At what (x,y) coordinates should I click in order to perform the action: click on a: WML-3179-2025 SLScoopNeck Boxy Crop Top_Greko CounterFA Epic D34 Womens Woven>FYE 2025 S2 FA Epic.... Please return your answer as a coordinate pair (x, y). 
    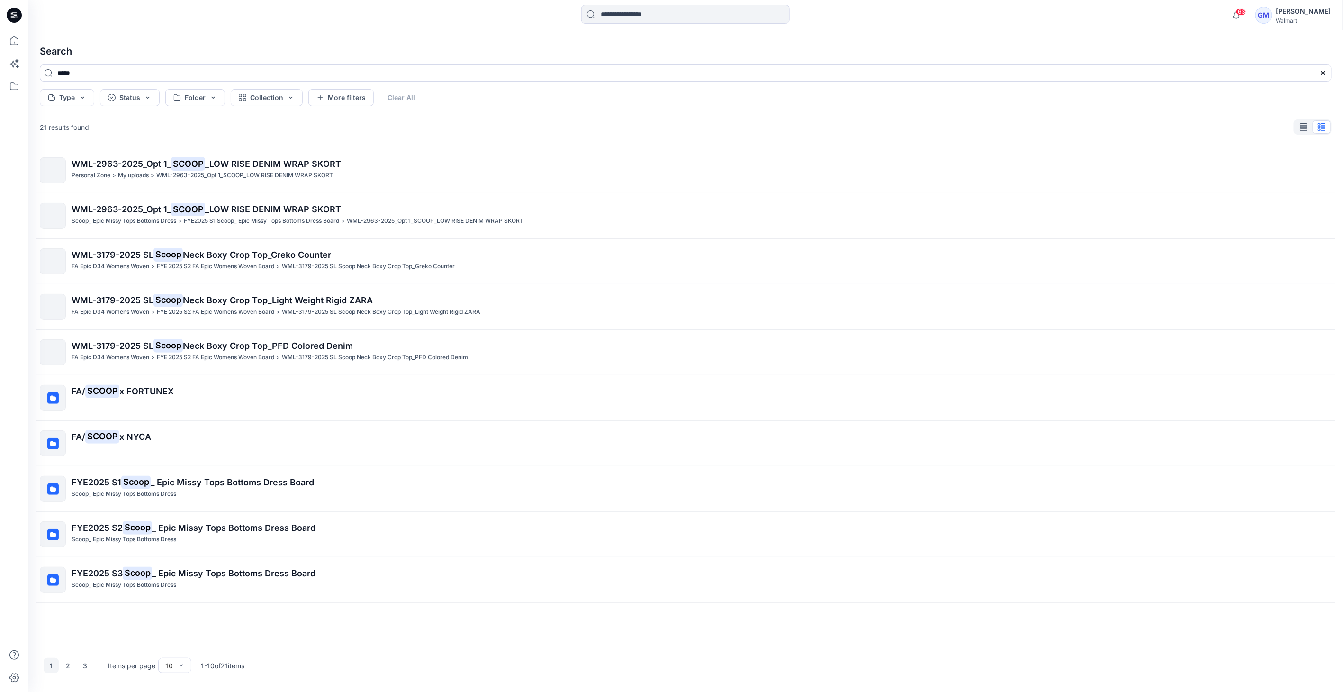
    Looking at the image, I should click on (685, 261).